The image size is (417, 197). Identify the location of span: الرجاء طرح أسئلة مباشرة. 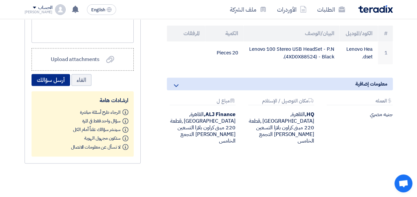
(100, 112).